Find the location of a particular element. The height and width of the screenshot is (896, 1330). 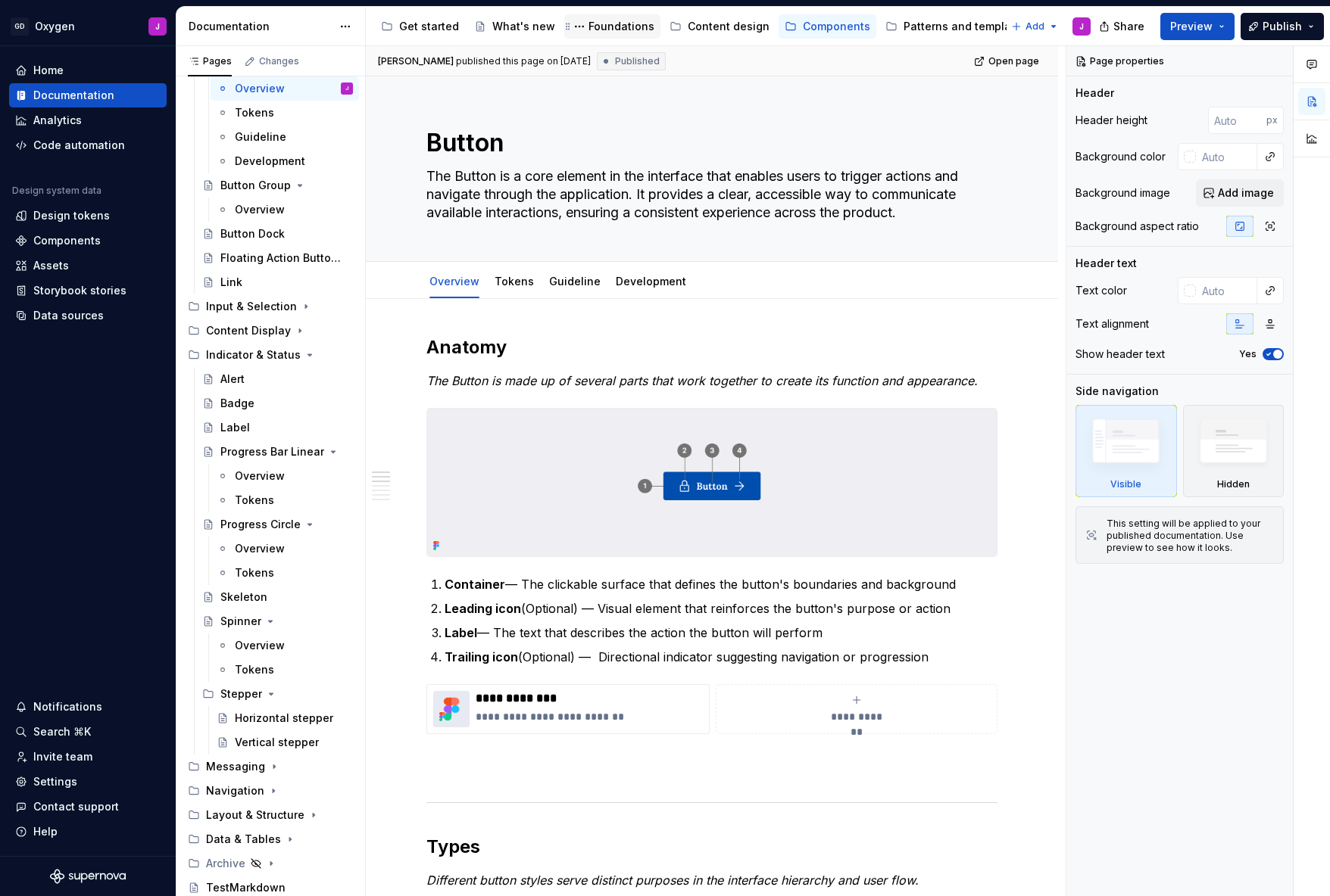

div: Floating Action Button (FAB) is located at coordinates (283, 258).